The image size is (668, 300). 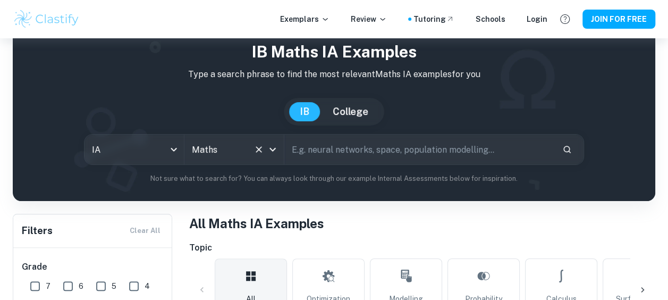 I want to click on div: Schools, so click(x=491, y=19).